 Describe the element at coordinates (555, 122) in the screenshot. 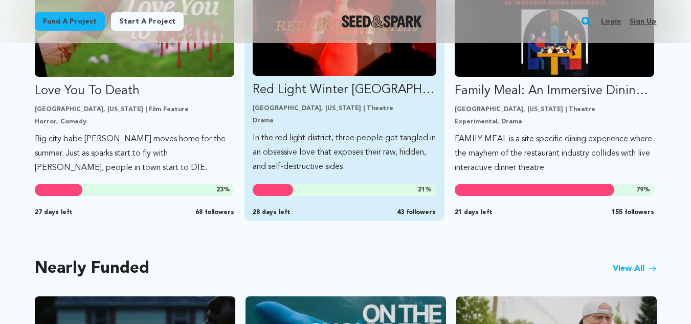

I see `p: Experimental, Drama` at that location.